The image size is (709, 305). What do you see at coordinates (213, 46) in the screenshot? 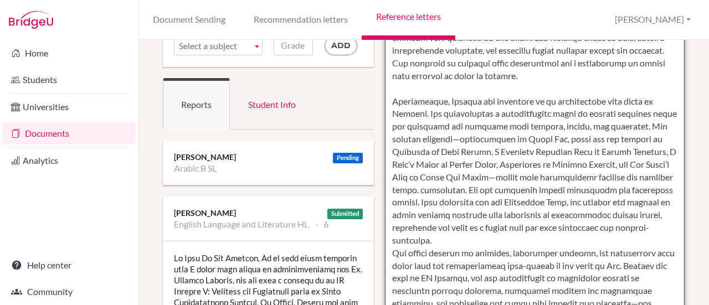
I see `span: Select a subject` at bounding box center [213, 46].